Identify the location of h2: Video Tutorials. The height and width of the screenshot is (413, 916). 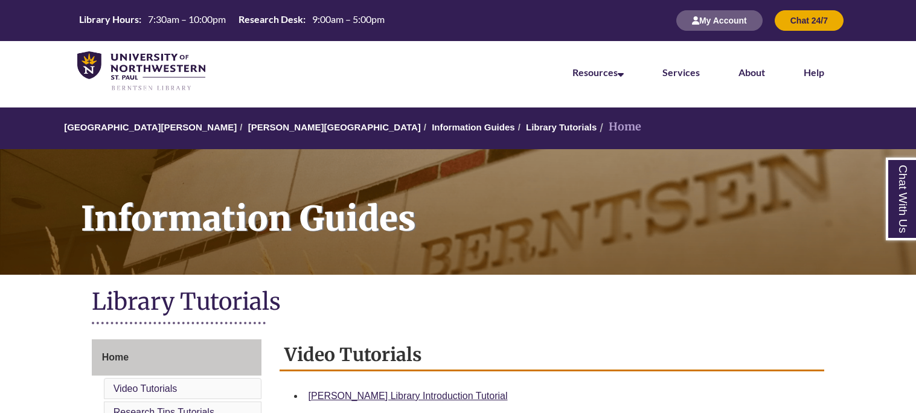
(552, 355).